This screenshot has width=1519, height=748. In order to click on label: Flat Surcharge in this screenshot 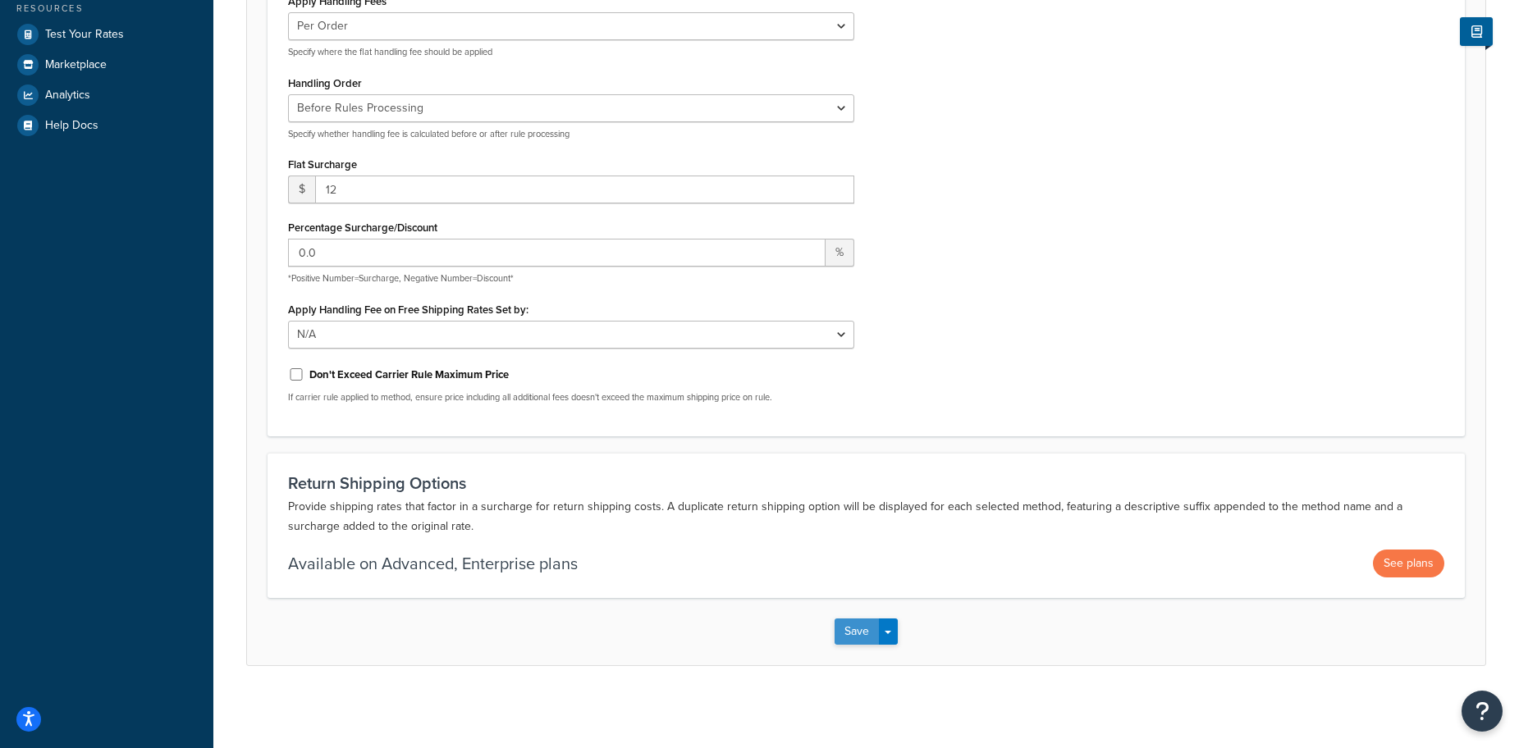, I will do `click(323, 164)`.